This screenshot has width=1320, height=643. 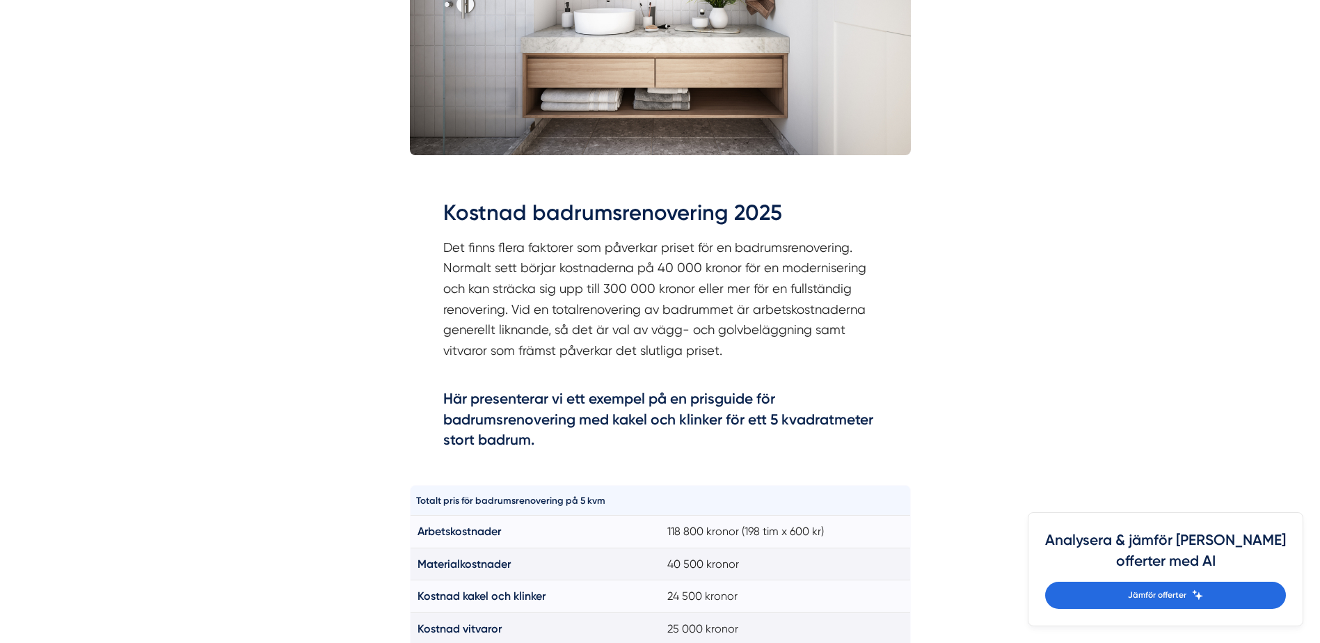 What do you see at coordinates (459, 531) in the screenshot?
I see `strong: Arbetskostnader` at bounding box center [459, 531].